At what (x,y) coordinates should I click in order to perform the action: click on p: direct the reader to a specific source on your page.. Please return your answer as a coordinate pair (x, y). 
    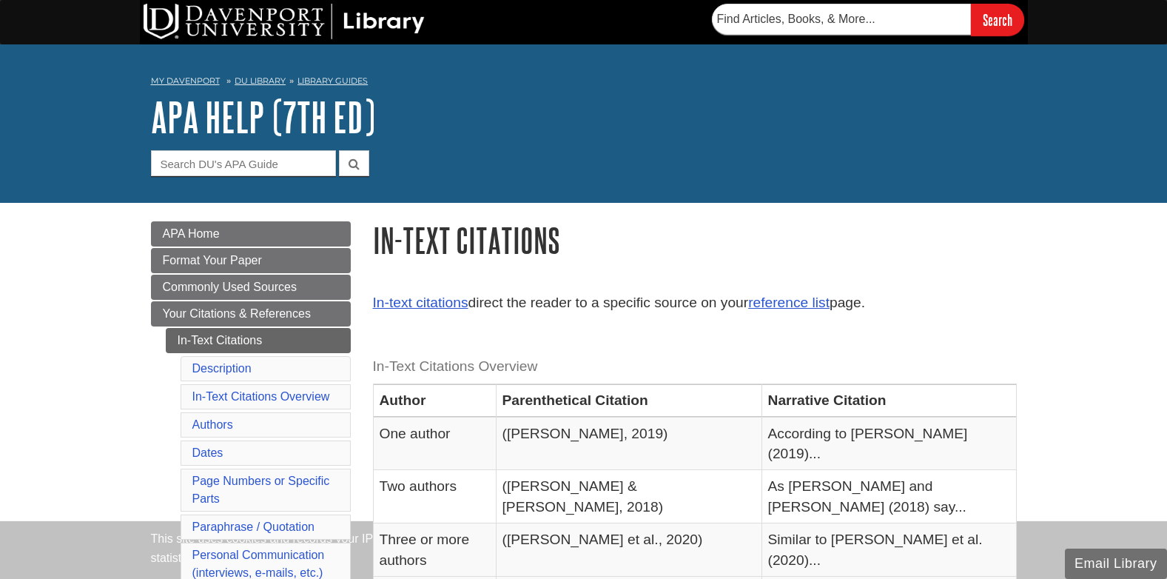
    Looking at the image, I should click on (695, 303).